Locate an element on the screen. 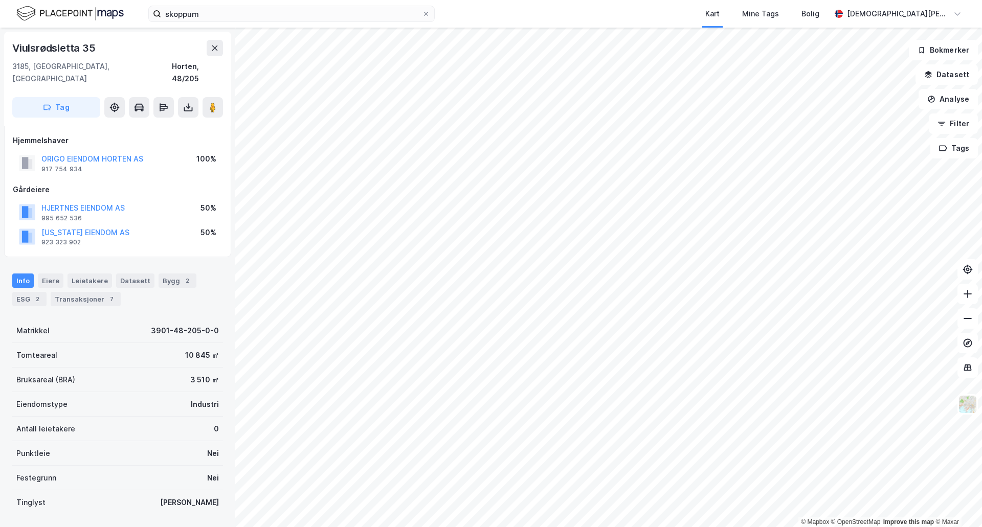  input: Søk på adresse, matrikkel, gårdeiere, leietakere eller personer is located at coordinates (292, 14).